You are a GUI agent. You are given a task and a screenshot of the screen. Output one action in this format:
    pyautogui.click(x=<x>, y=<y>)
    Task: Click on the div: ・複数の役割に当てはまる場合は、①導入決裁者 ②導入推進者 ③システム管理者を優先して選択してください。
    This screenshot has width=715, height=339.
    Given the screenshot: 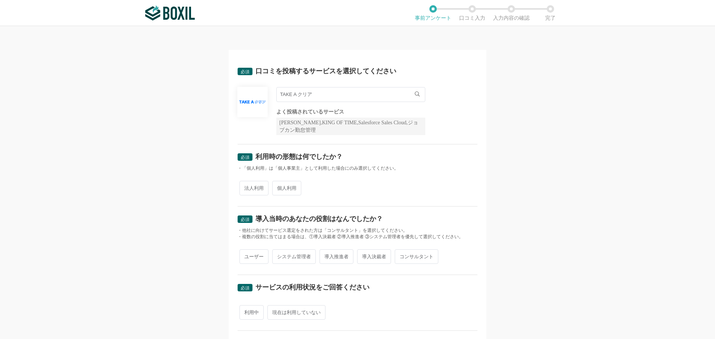 What is the action you would take?
    pyautogui.click(x=357, y=237)
    